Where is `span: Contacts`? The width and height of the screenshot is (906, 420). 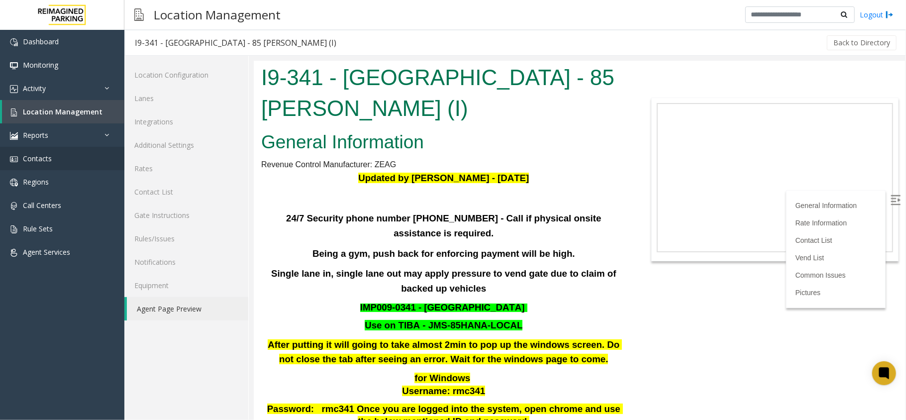 span: Contacts is located at coordinates (37, 158).